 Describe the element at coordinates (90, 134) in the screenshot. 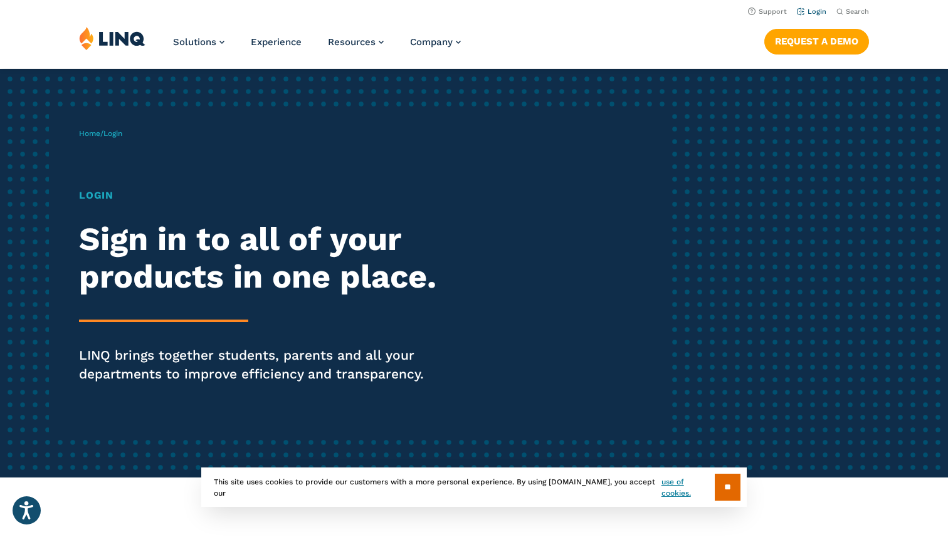

I see `a: Home` at that location.